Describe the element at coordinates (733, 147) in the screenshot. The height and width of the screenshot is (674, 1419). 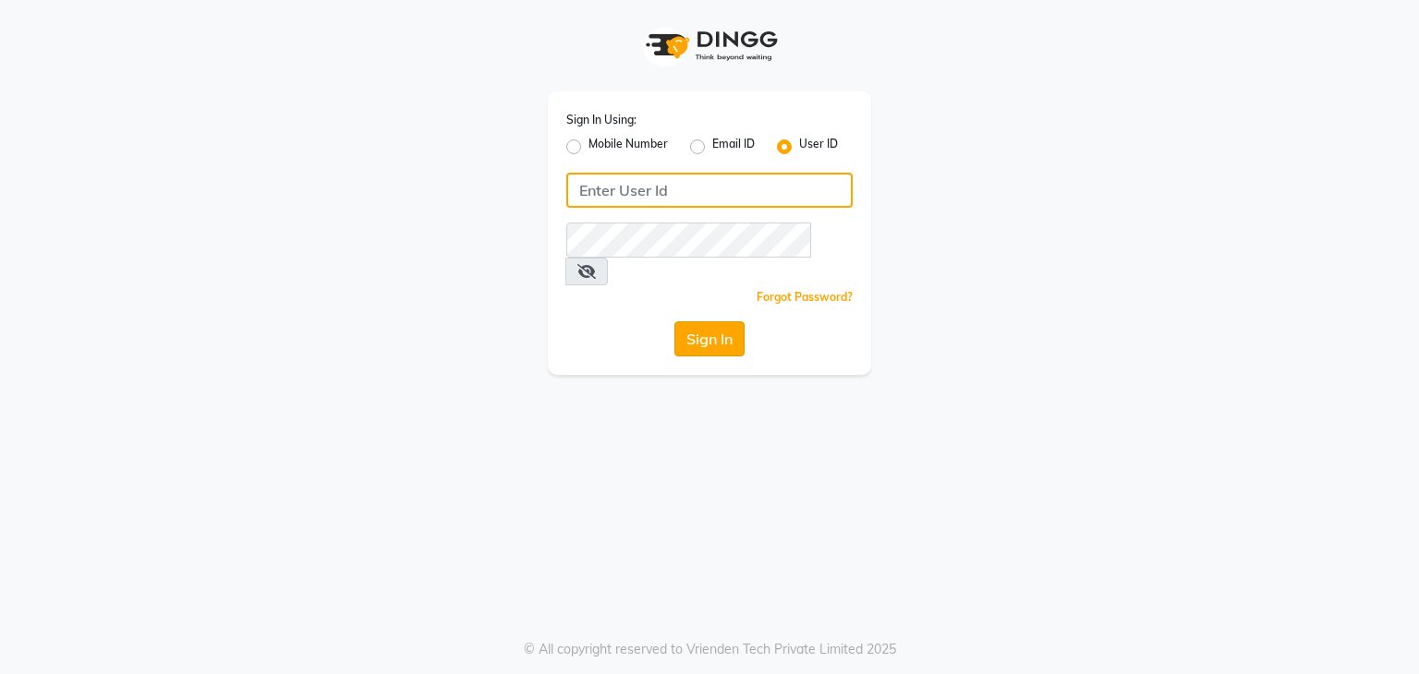
I see `label: Email ID` at that location.